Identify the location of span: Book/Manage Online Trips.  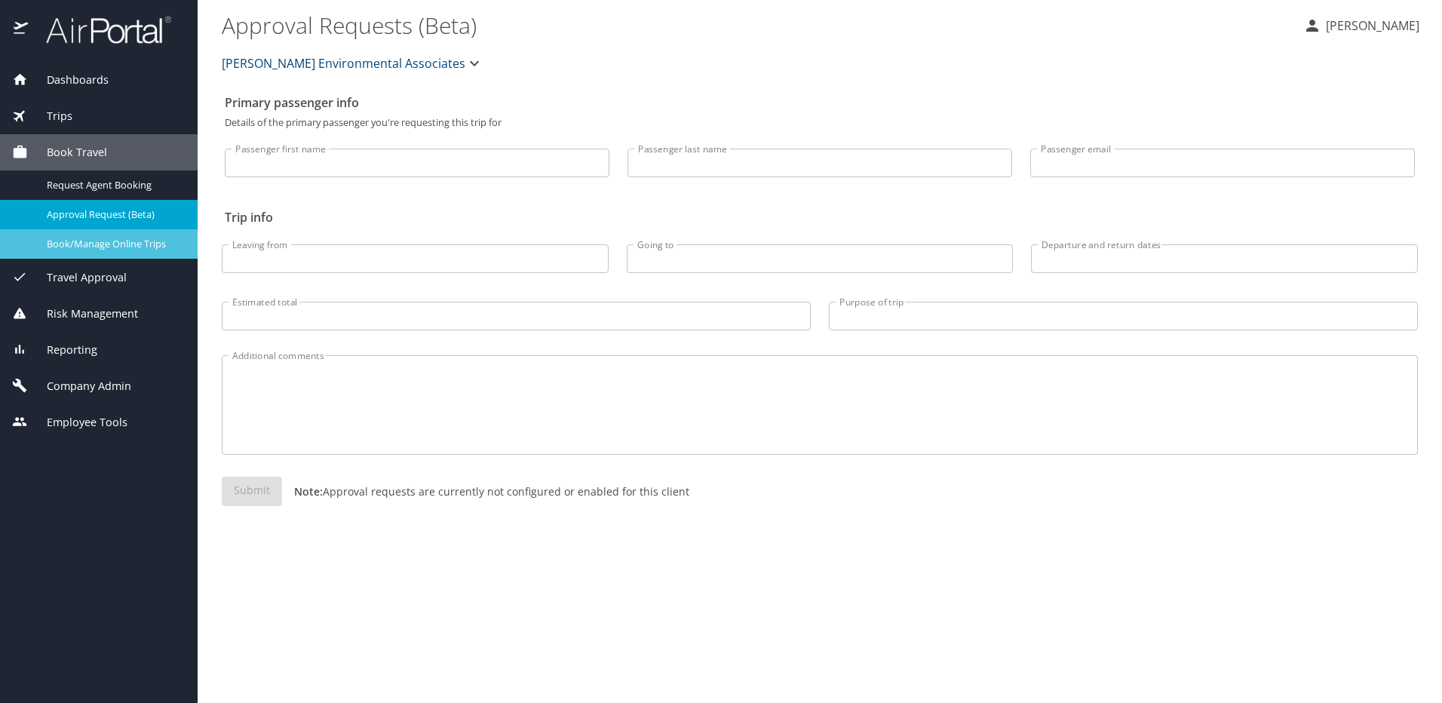
(113, 244).